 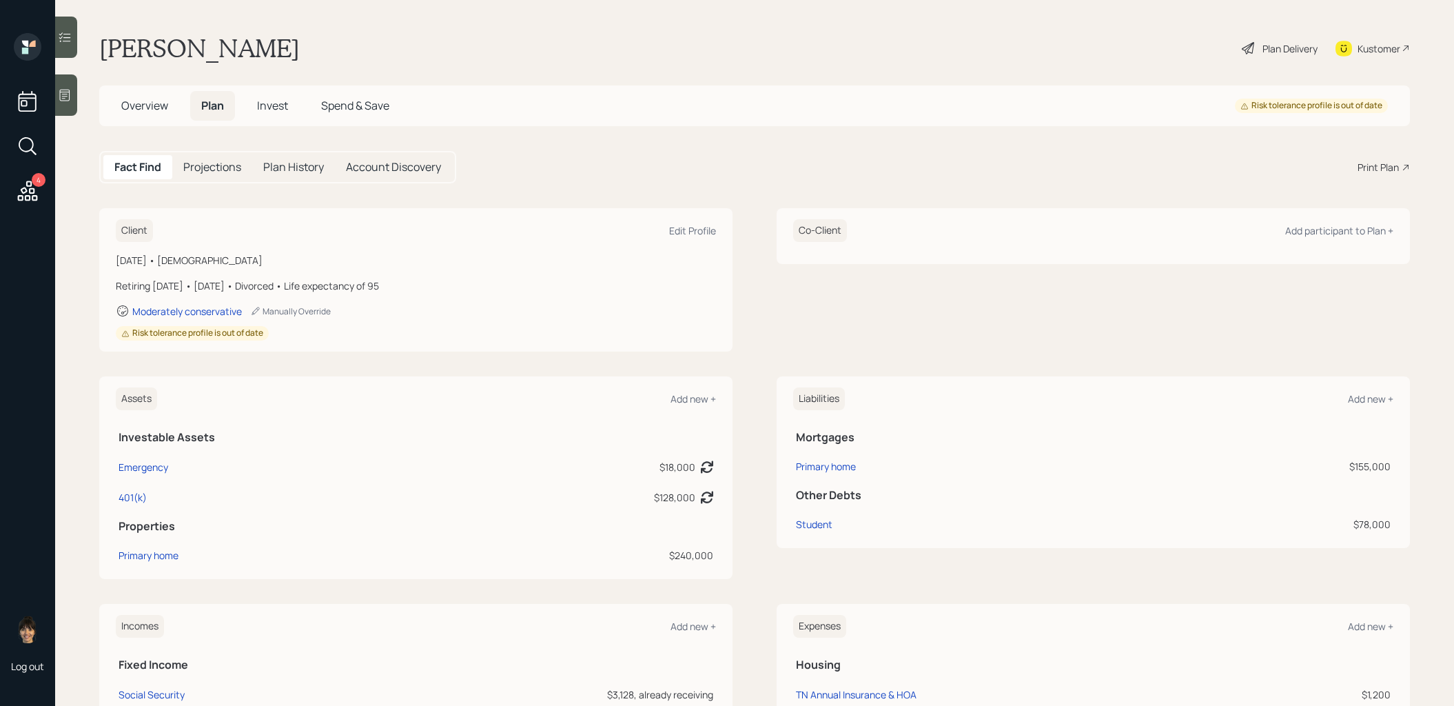 I want to click on span: Invest, so click(x=272, y=105).